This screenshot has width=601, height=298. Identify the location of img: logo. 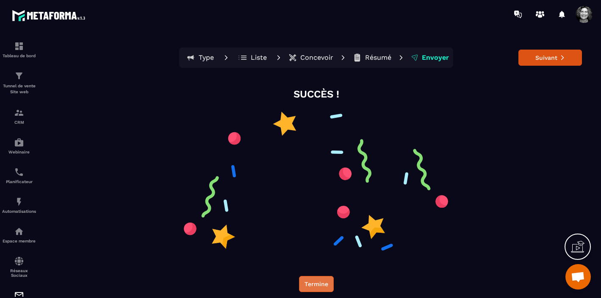
(50, 15).